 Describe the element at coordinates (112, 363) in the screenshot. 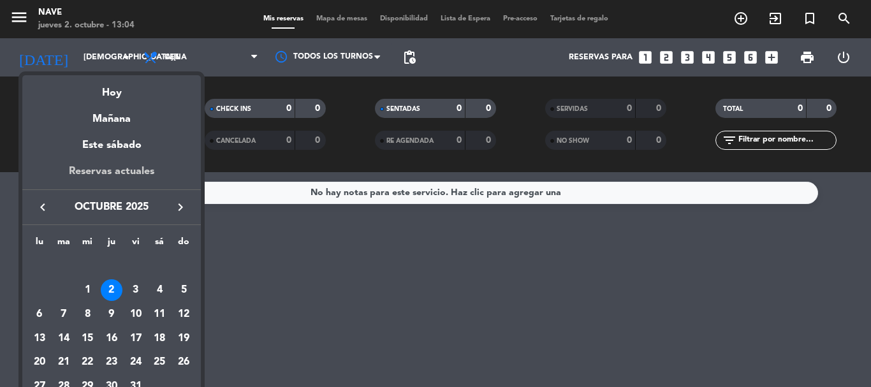

I see `div: 23` at that location.